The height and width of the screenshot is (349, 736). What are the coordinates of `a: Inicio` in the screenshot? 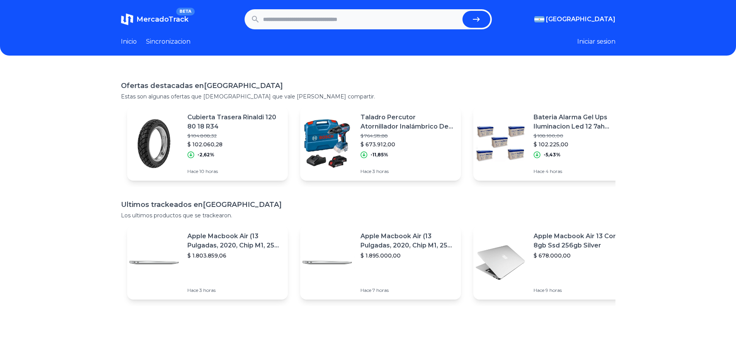 It's located at (129, 42).